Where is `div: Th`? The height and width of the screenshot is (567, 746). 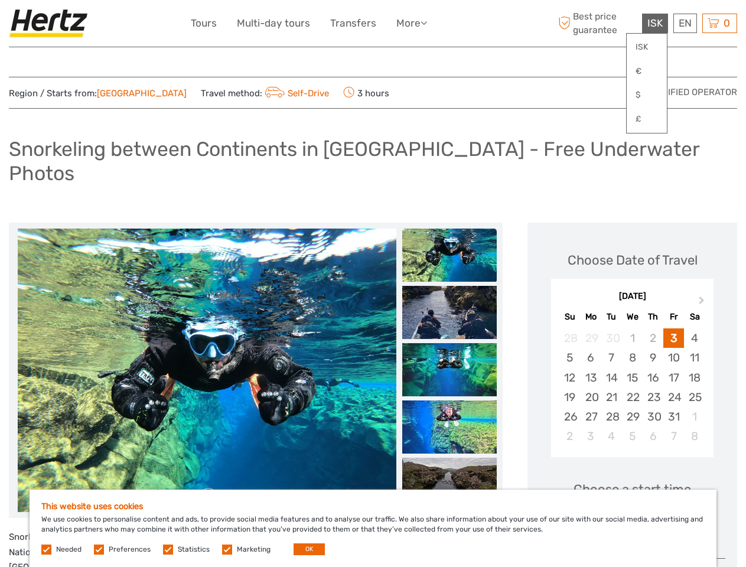
div: Th is located at coordinates (653, 317).